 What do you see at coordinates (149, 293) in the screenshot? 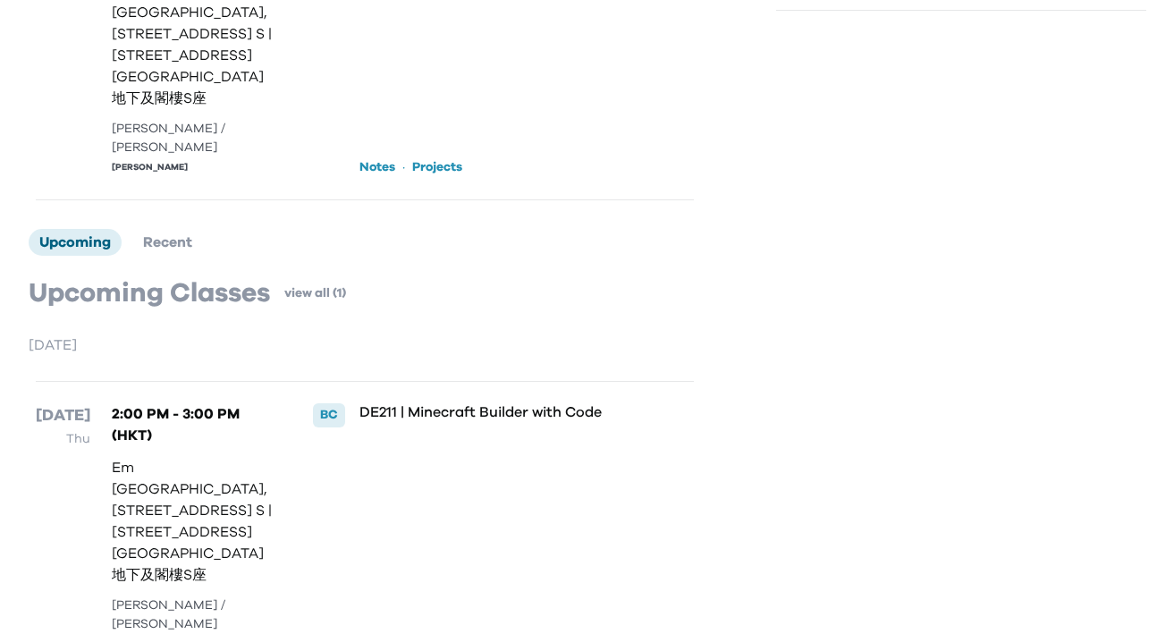
I see `p: Upcoming Classes` at bounding box center [149, 293].